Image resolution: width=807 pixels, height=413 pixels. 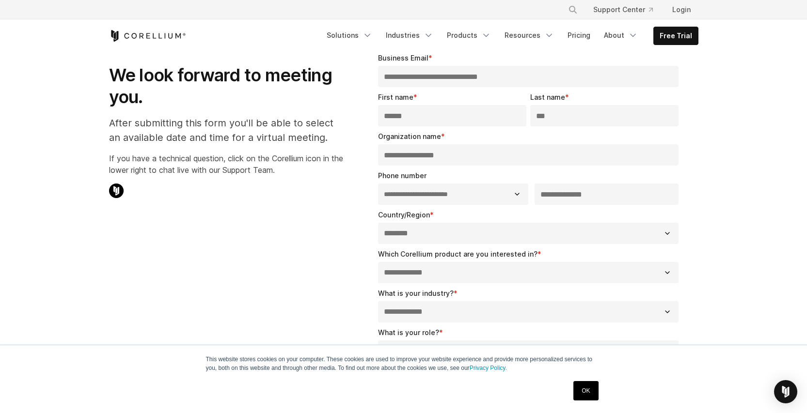 What do you see at coordinates (681, 10) in the screenshot?
I see `a: Login` at bounding box center [681, 10].